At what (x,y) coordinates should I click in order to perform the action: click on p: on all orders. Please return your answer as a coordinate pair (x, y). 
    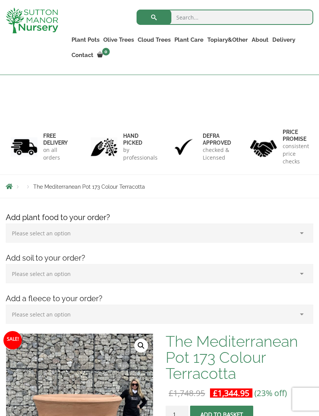
    Looking at the image, I should click on (56, 154).